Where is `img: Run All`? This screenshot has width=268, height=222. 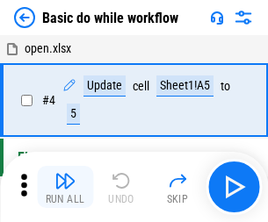
img: Run All is located at coordinates (65, 181).